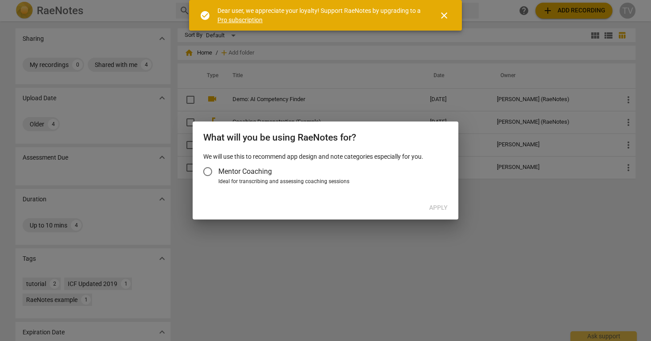 The image size is (651, 341). Describe the element at coordinates (240, 20) in the screenshot. I see `a: Pro subscription` at that location.